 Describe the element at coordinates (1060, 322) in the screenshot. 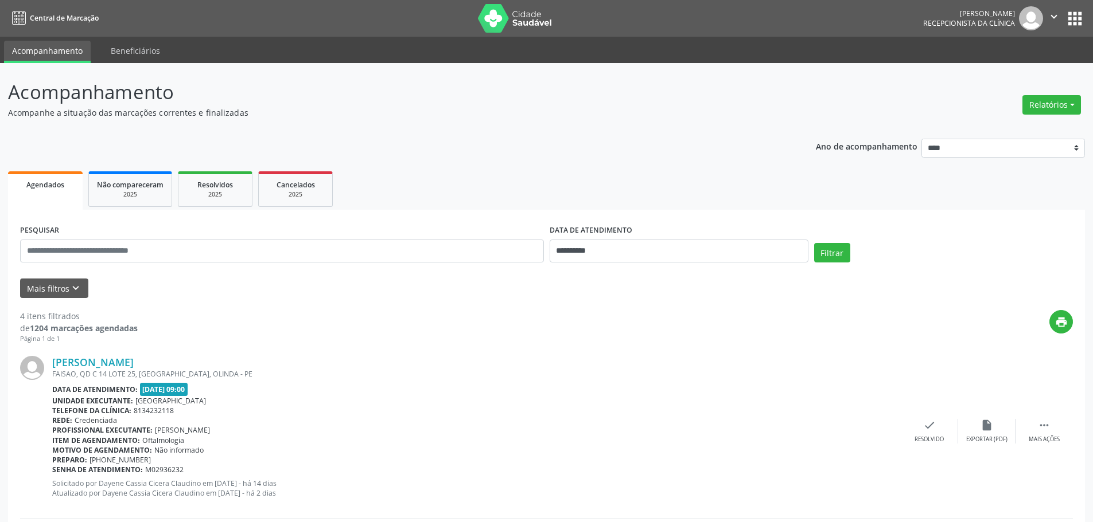

I see `button: print` at that location.